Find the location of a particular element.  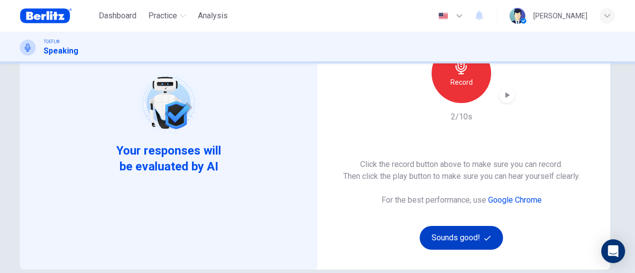

h6: Record is located at coordinates (461, 82).